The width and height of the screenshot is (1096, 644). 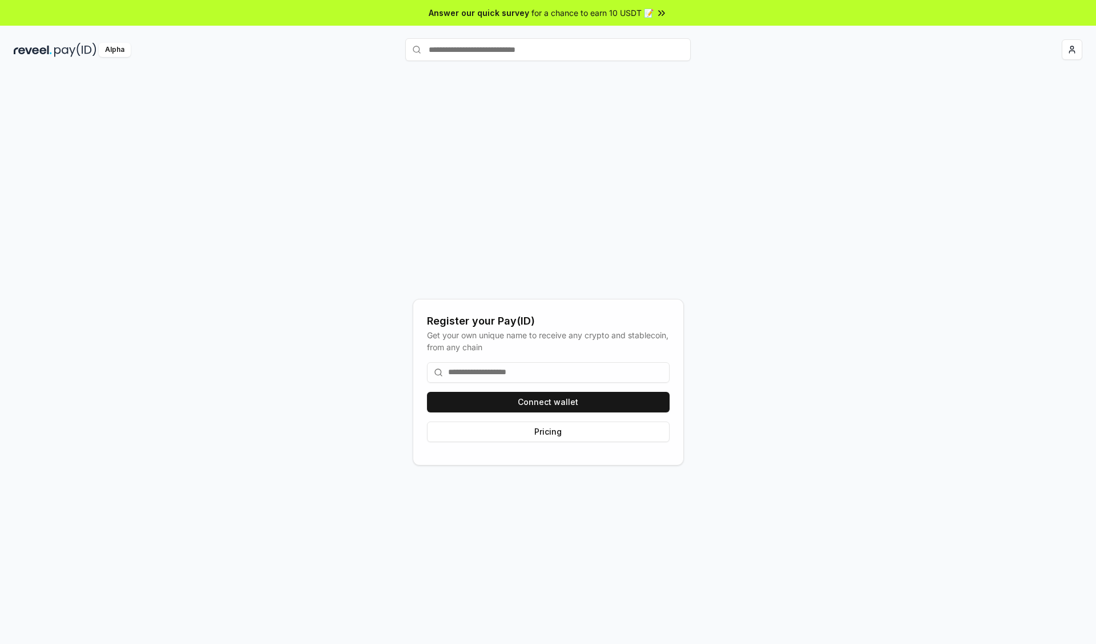 I want to click on button: Connect wallet, so click(x=548, y=402).